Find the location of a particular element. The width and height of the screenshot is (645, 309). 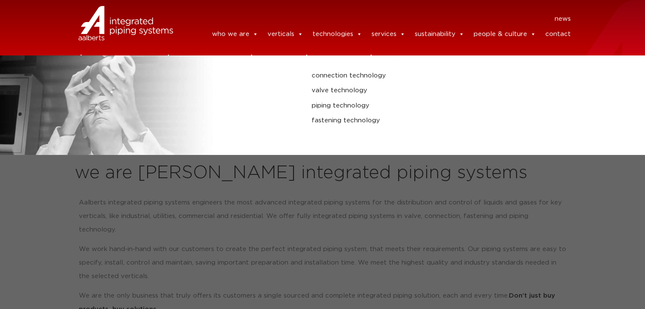

nav: Menu is located at coordinates (378, 19).